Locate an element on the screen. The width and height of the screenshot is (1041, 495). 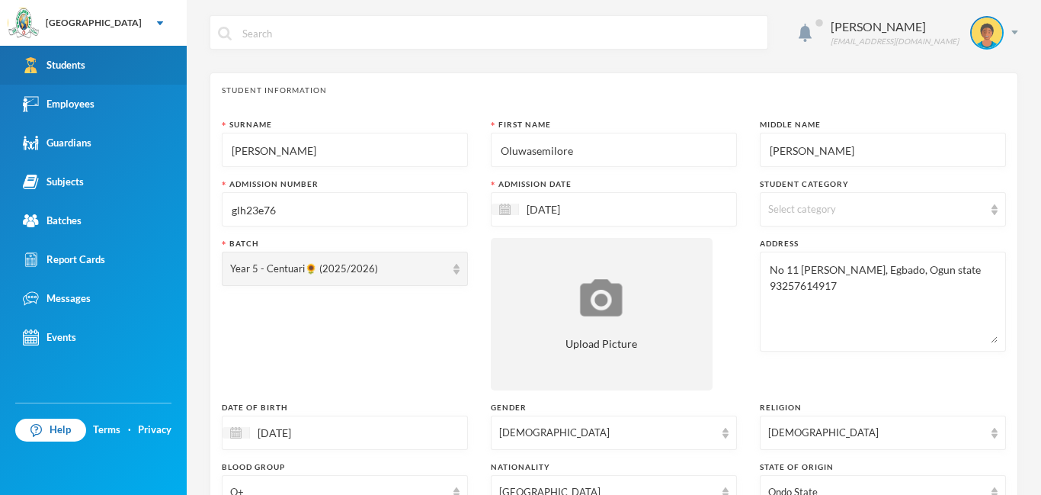
div: Students is located at coordinates (54, 65).